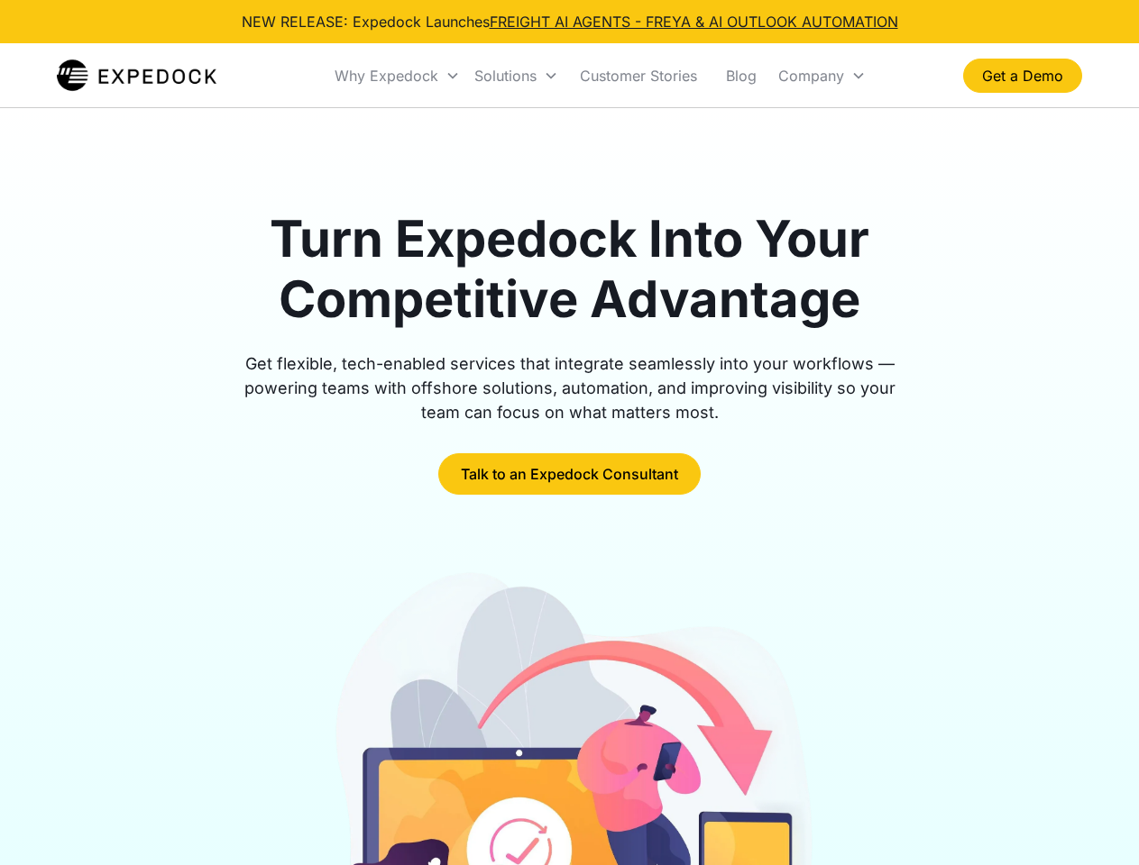 The width and height of the screenshot is (1139, 865). What do you see at coordinates (136, 76) in the screenshot?
I see `img: Expedock Logo` at bounding box center [136, 76].